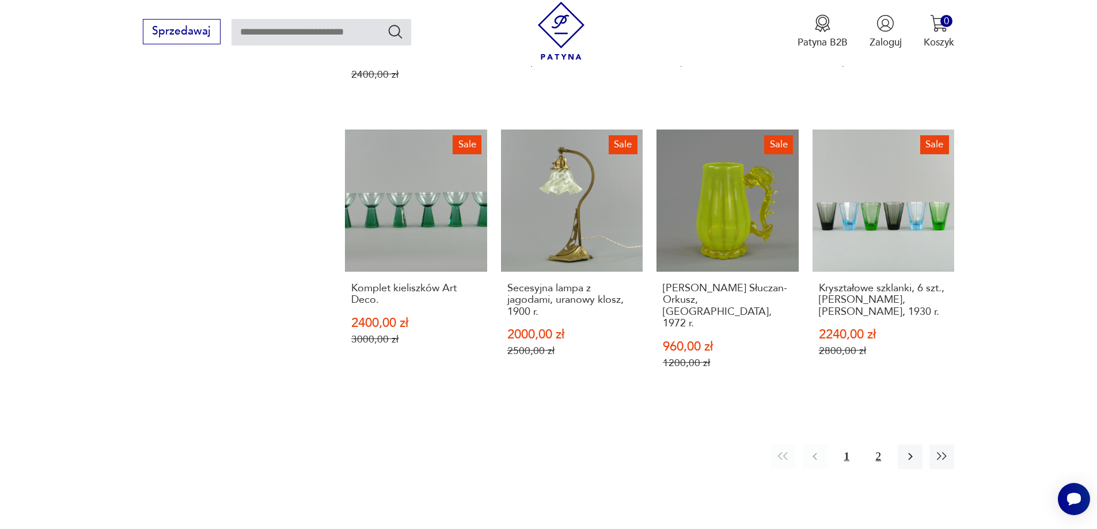  Describe the element at coordinates (883, 351) in the screenshot. I see `p: 2800,00 zł` at that location.